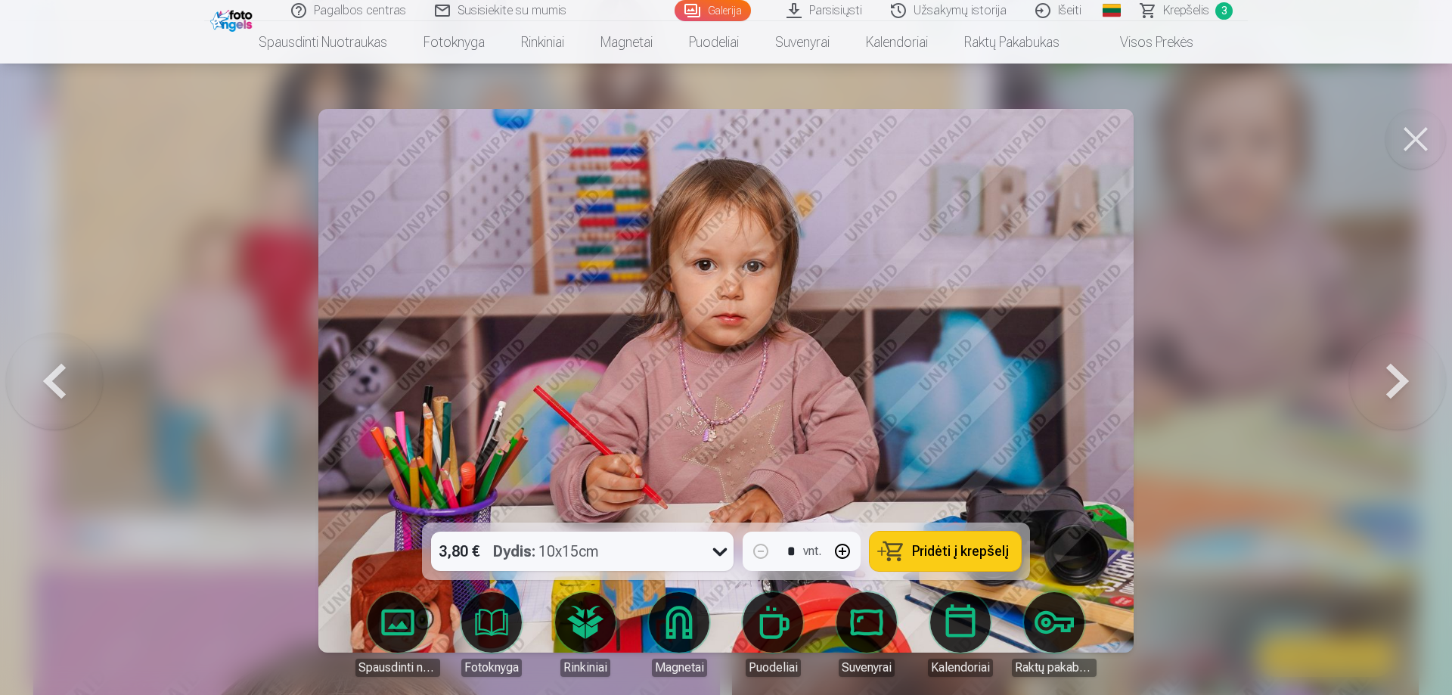  What do you see at coordinates (1144, 42) in the screenshot?
I see `a: Visos prekės` at bounding box center [1144, 42].